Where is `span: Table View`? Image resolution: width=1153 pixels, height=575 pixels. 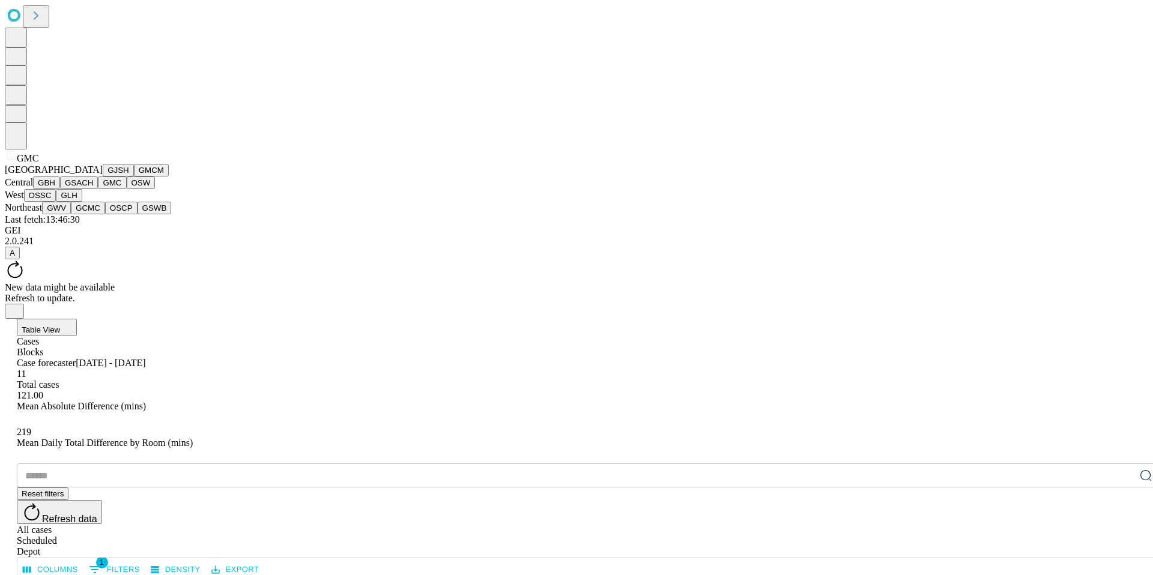 span: Table View is located at coordinates (41, 330).